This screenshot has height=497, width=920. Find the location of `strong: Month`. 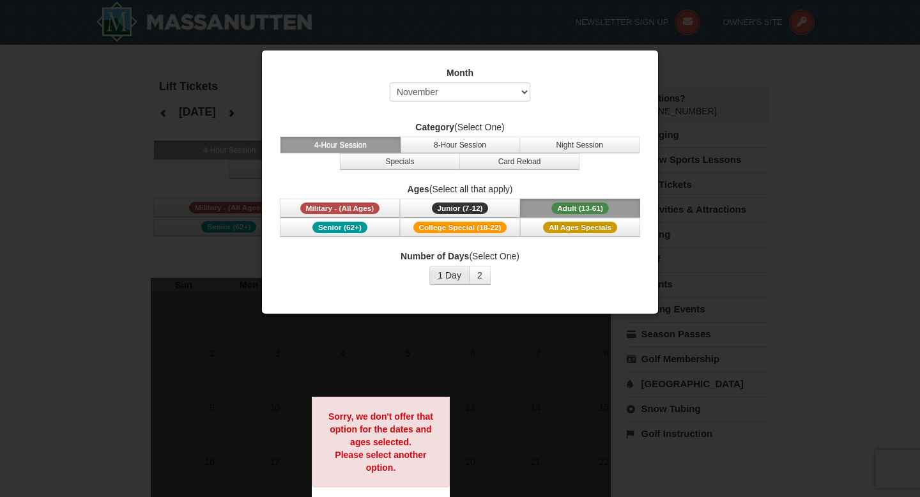

strong: Month is located at coordinates (460, 73).